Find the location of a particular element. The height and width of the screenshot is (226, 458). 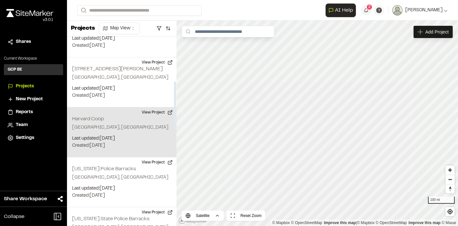

span: Team is located at coordinates (22, 125).